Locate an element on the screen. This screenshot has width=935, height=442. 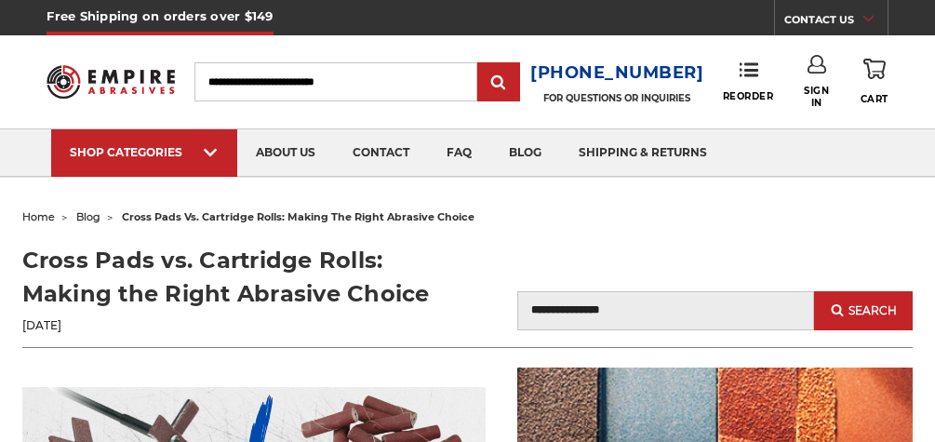
span: Reorder is located at coordinates (748, 96).